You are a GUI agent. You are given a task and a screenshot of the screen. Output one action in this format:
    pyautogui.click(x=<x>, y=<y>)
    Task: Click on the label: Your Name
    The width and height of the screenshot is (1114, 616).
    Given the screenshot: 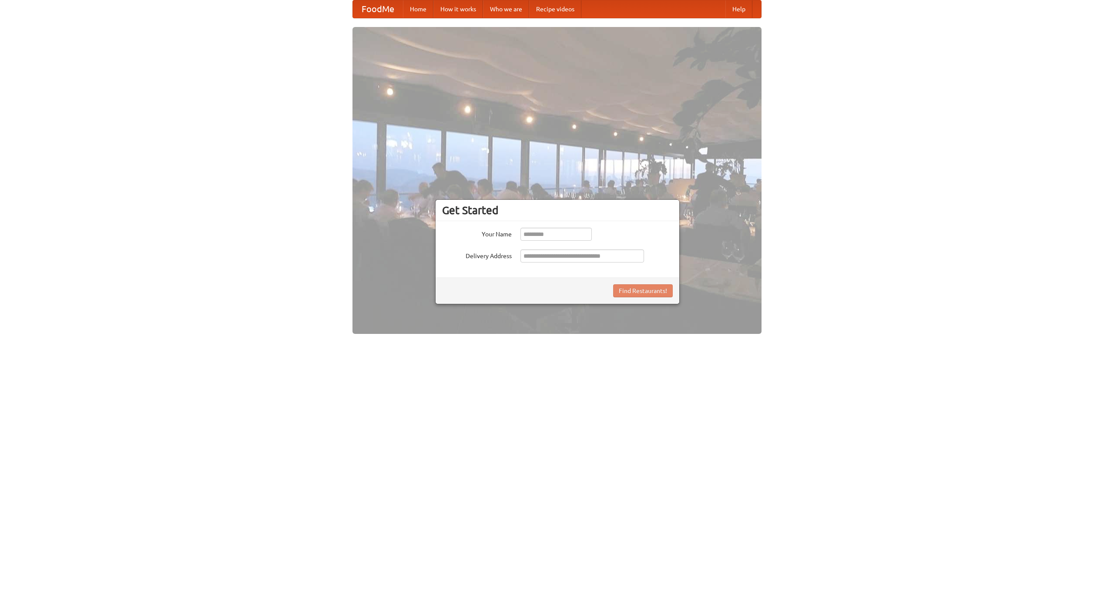 What is the action you would take?
    pyautogui.click(x=477, y=233)
    